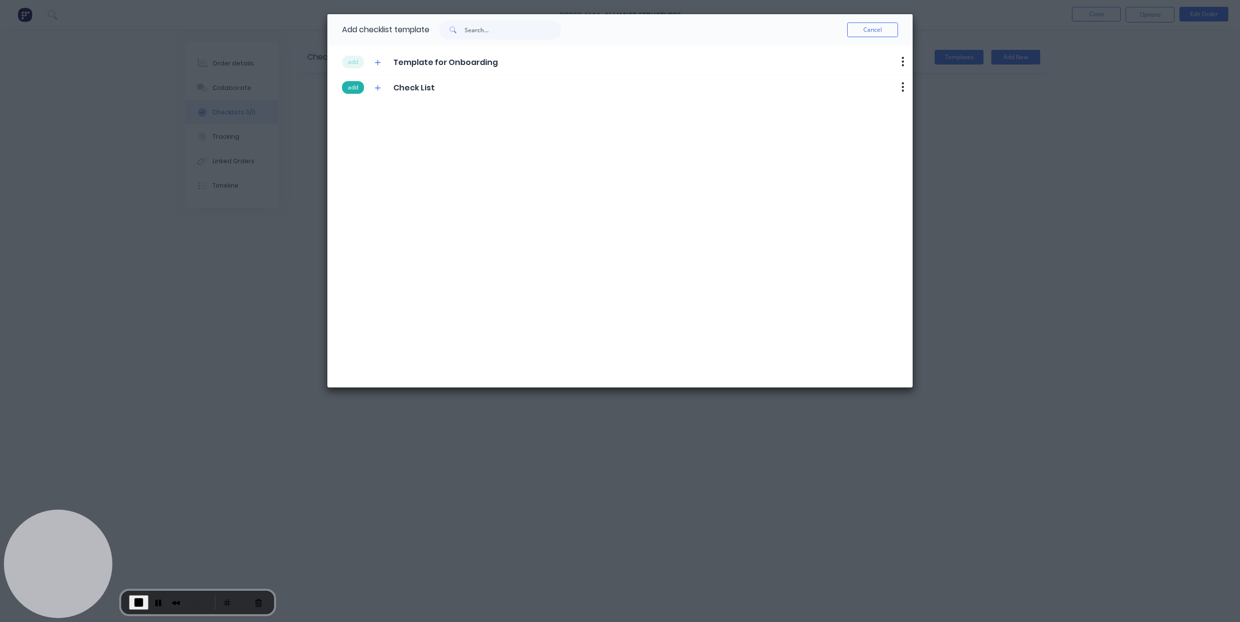 The width and height of the screenshot is (1240, 622). Describe the element at coordinates (446, 63) in the screenshot. I see `span: Template for Onboarding` at that location.